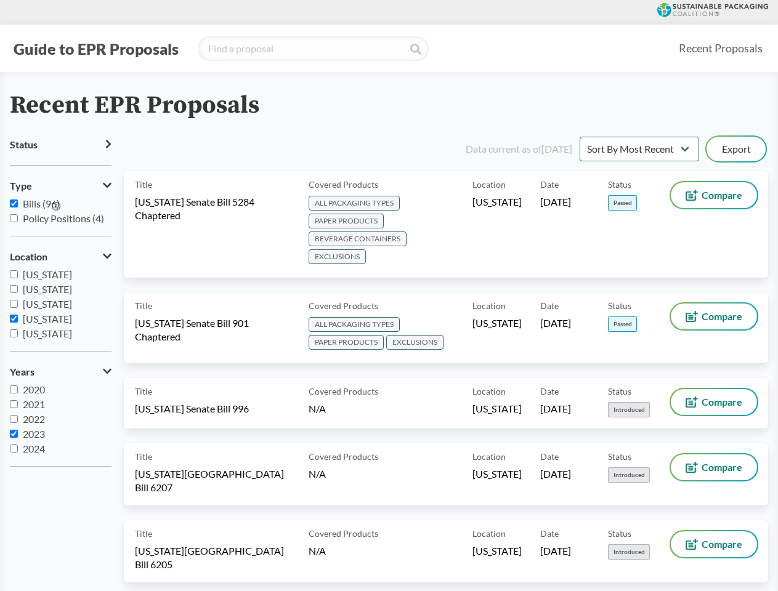  I want to click on span: BEVERAGE CONTAINERS, so click(357, 239).